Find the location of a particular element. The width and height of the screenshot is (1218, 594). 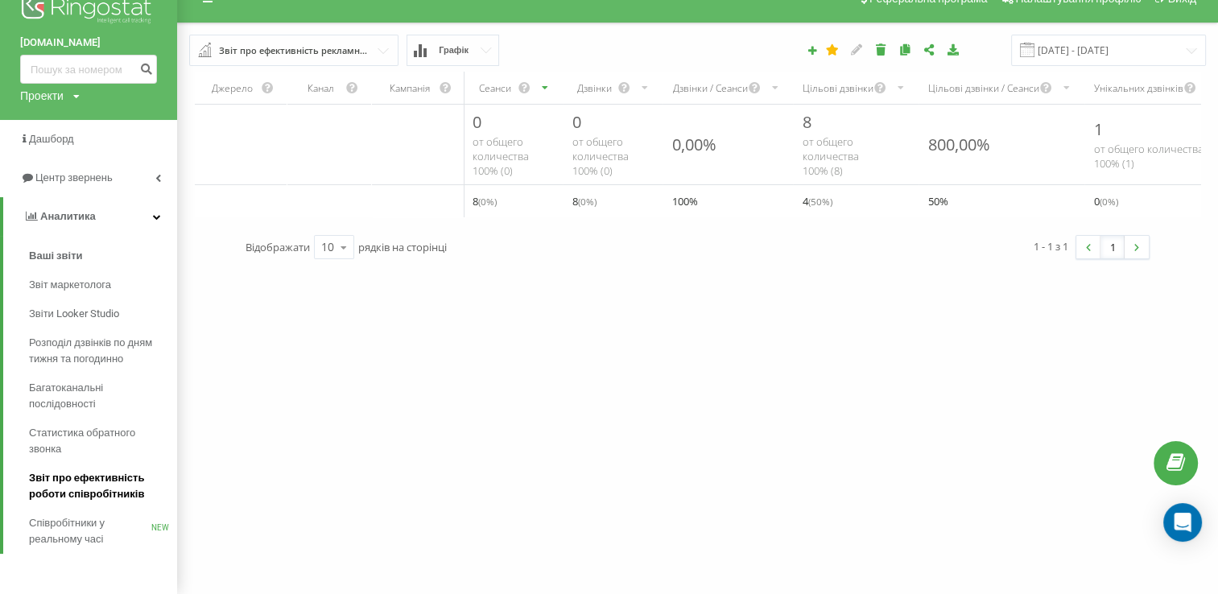

div: Дзвінки / Сеанси is located at coordinates (710, 88).